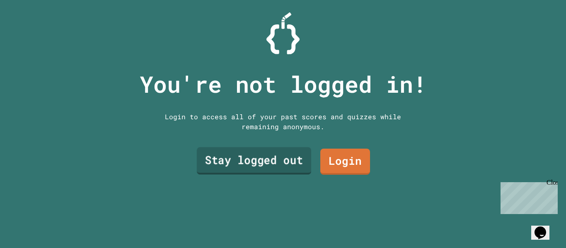 This screenshot has height=248, width=566. What do you see at coordinates (254, 161) in the screenshot?
I see `a: Stay logged out` at bounding box center [254, 161].